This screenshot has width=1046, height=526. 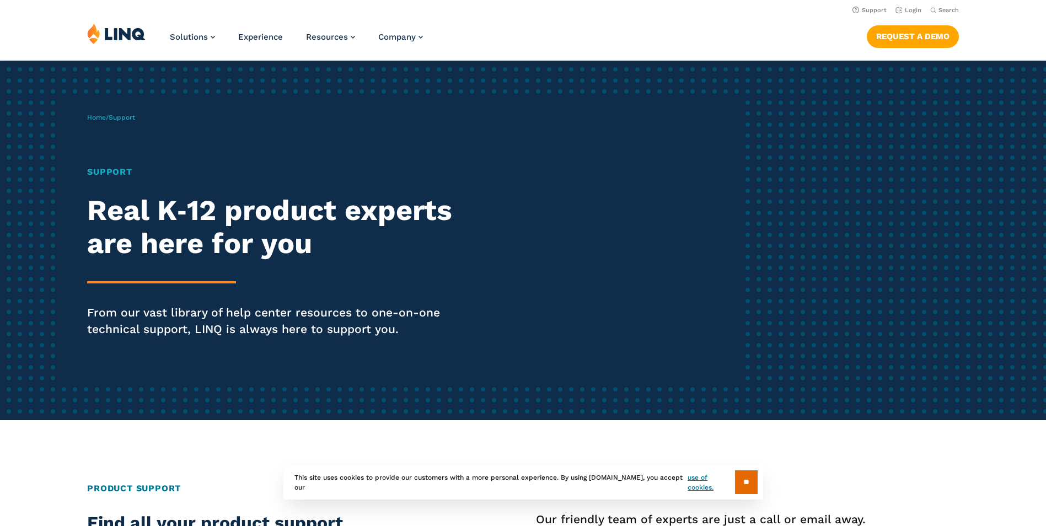 What do you see at coordinates (289, 172) in the screenshot?
I see `h1: Support` at bounding box center [289, 172].